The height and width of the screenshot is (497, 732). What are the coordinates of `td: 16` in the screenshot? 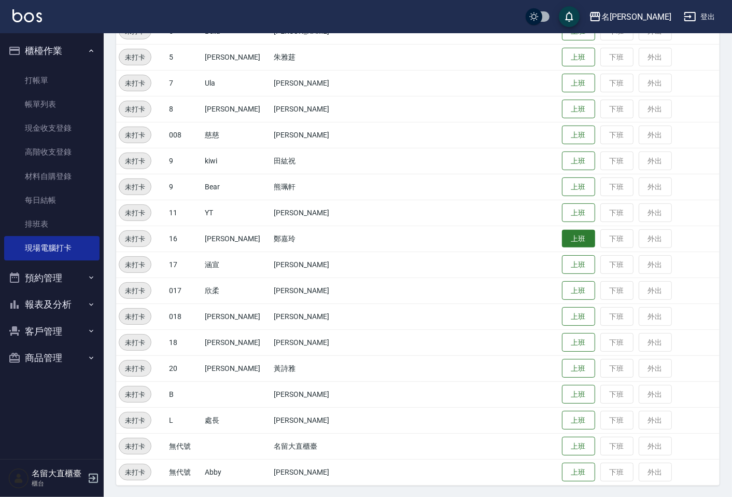 It's located at (184, 239).